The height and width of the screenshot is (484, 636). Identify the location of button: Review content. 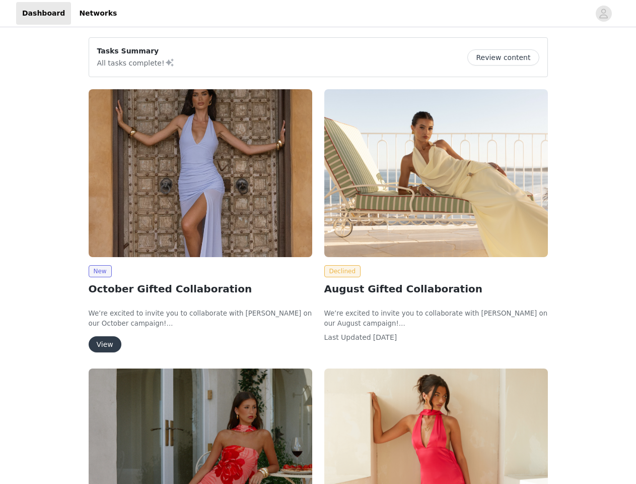
(503, 57).